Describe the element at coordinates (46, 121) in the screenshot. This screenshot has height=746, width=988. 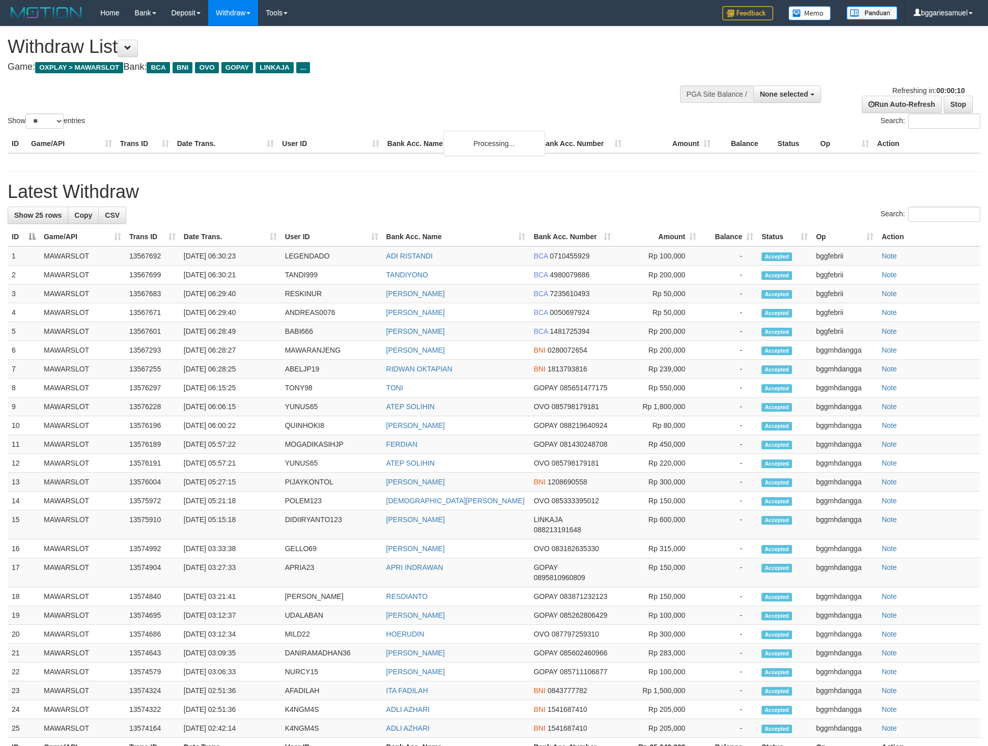
I see `label: Show entries` at that location.